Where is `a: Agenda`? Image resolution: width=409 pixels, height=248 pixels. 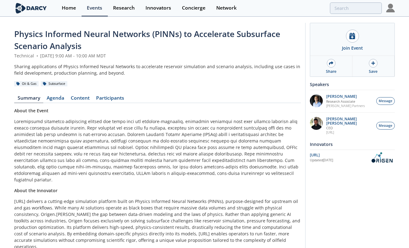 a: Agenda is located at coordinates (55, 99).